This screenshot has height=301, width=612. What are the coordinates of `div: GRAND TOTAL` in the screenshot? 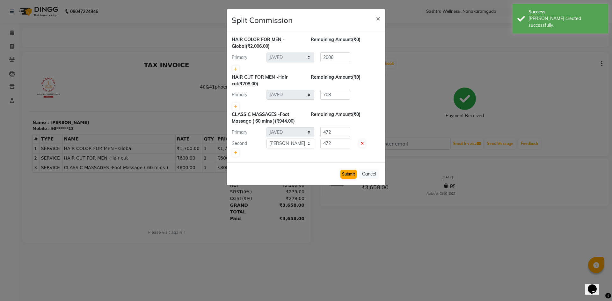 It's located at (217, 150).